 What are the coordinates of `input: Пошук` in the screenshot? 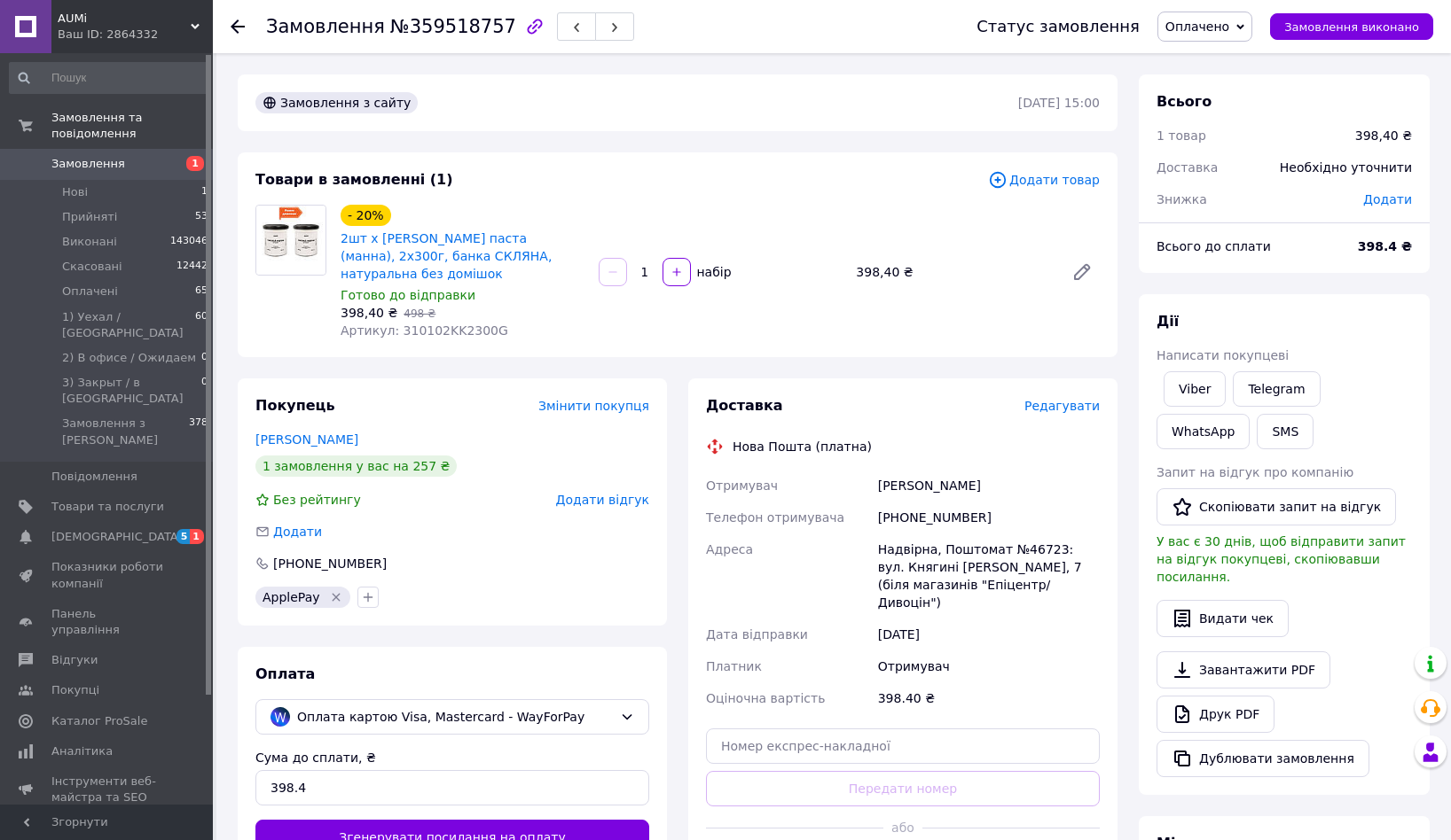 It's located at (109, 78).